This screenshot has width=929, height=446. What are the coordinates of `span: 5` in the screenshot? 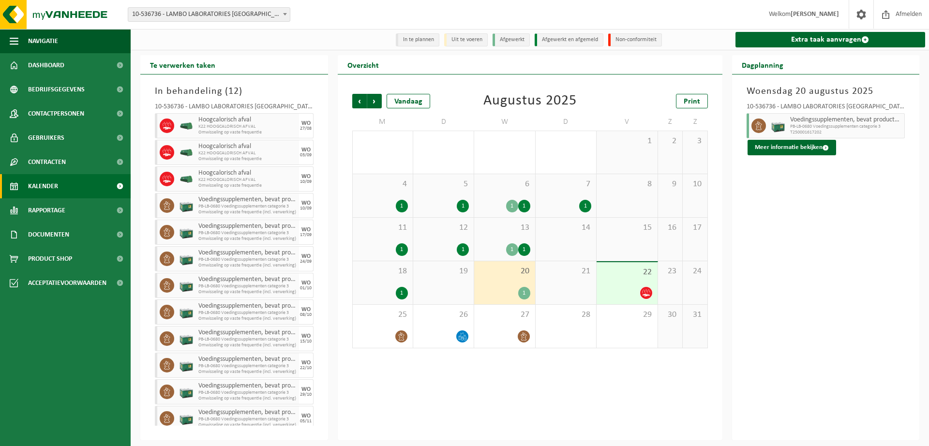 It's located at (443, 184).